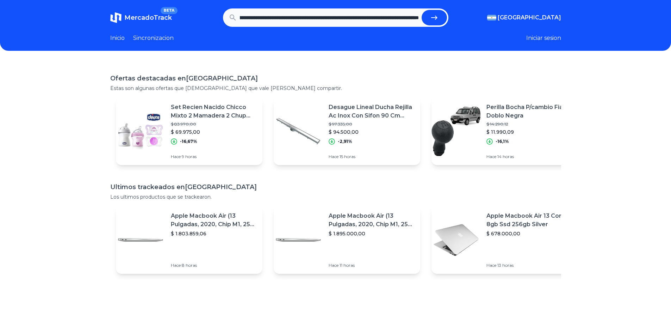  What do you see at coordinates (530, 265) in the screenshot?
I see `p: Hace 13 horas` at bounding box center [530, 265].